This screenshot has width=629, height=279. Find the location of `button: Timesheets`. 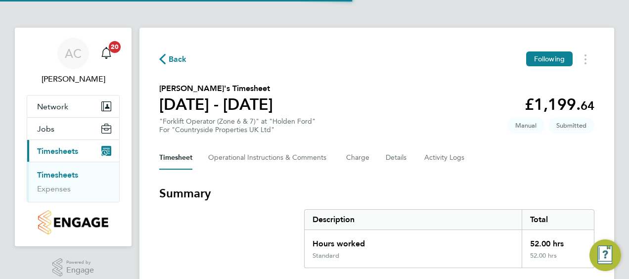

button: Timesheets is located at coordinates (73, 151).